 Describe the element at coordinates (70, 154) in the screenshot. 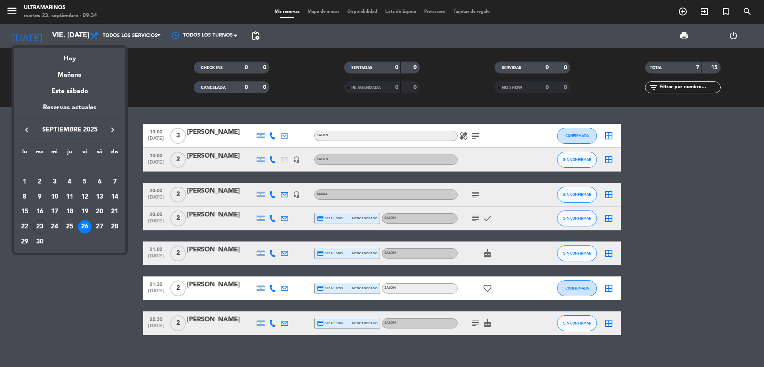

I see `th: jueves` at that location.